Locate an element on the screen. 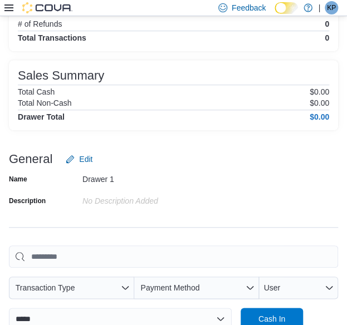 The image size is (347, 325). div: Drawer 1 is located at coordinates (157, 177).